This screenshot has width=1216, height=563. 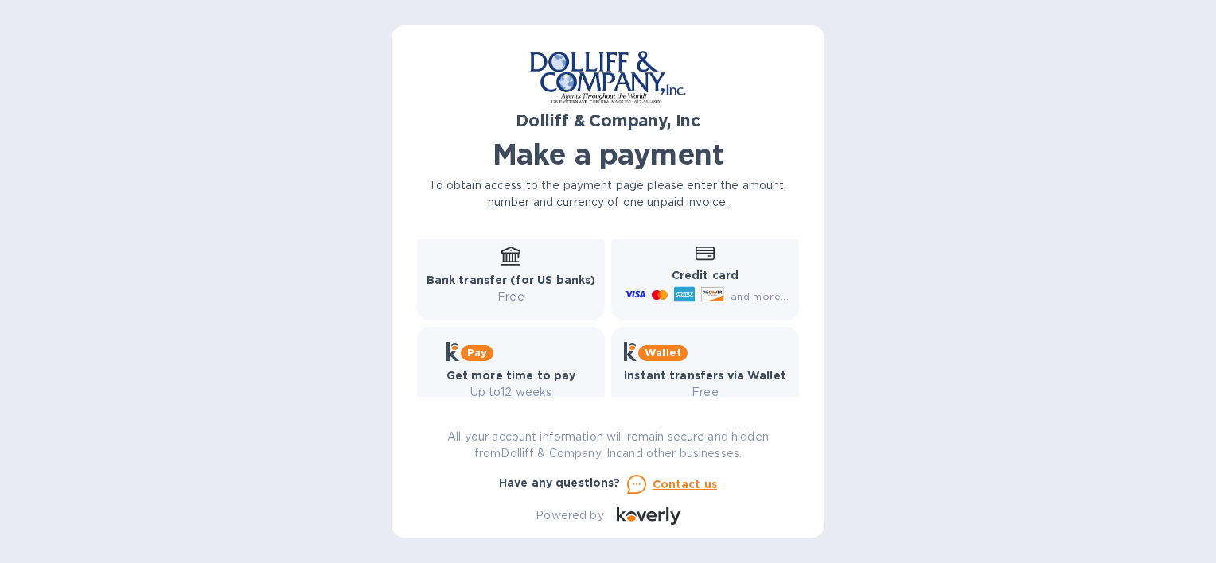 I want to click on b: Credit card, so click(x=705, y=275).